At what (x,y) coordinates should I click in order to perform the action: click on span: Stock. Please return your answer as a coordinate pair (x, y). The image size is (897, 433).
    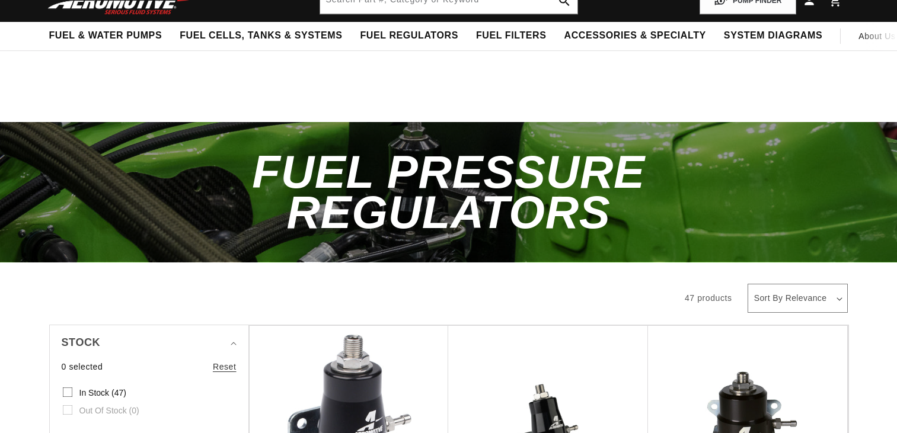
    Looking at the image, I should click on (81, 343).